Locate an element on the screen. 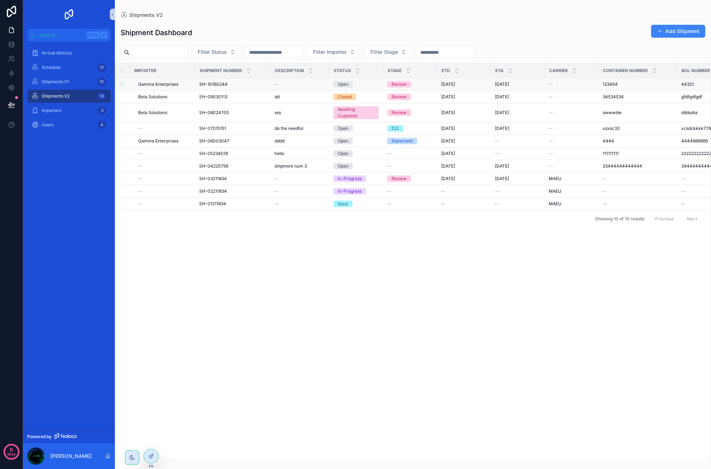 The height and width of the screenshot is (469, 711). div: 4 is located at coordinates (102, 125).